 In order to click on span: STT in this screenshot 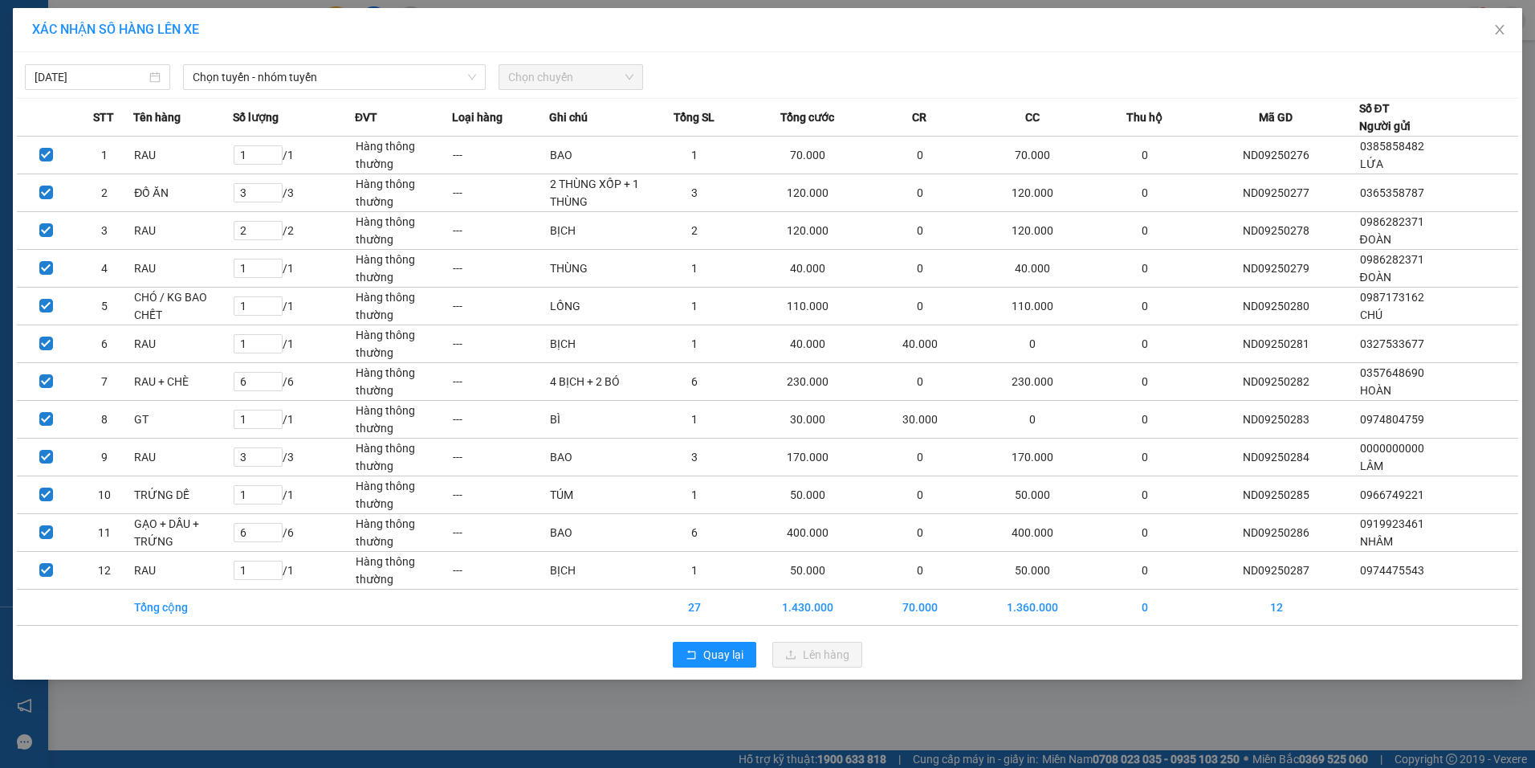, I will do `click(104, 117)`.